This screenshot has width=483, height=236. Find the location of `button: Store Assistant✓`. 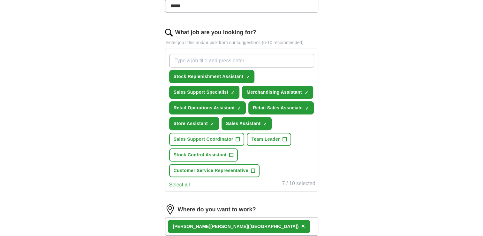

button: Store Assistant✓ is located at coordinates (194, 123).